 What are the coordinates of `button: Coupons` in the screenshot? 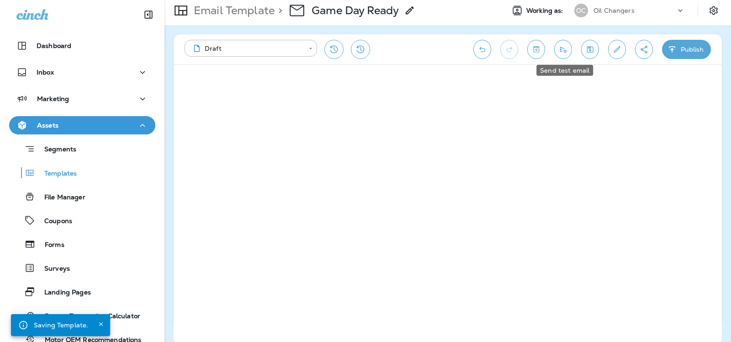 It's located at (82, 220).